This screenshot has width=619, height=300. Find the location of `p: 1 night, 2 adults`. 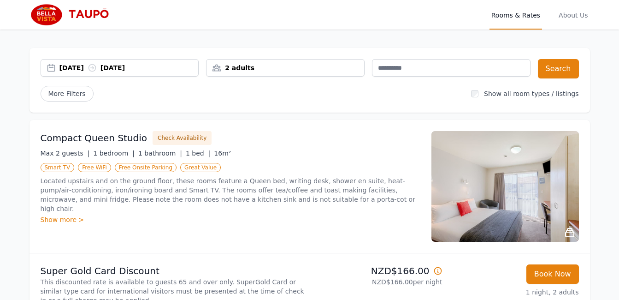

p: 1 night, 2 adults is located at coordinates (515, 292).